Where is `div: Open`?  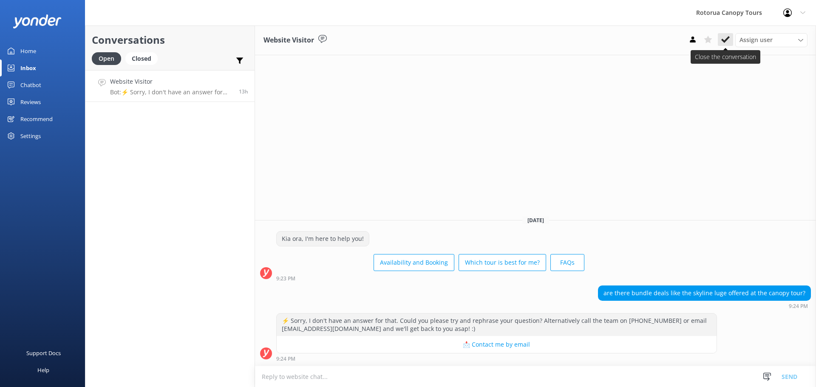
div: Open is located at coordinates (106, 59).